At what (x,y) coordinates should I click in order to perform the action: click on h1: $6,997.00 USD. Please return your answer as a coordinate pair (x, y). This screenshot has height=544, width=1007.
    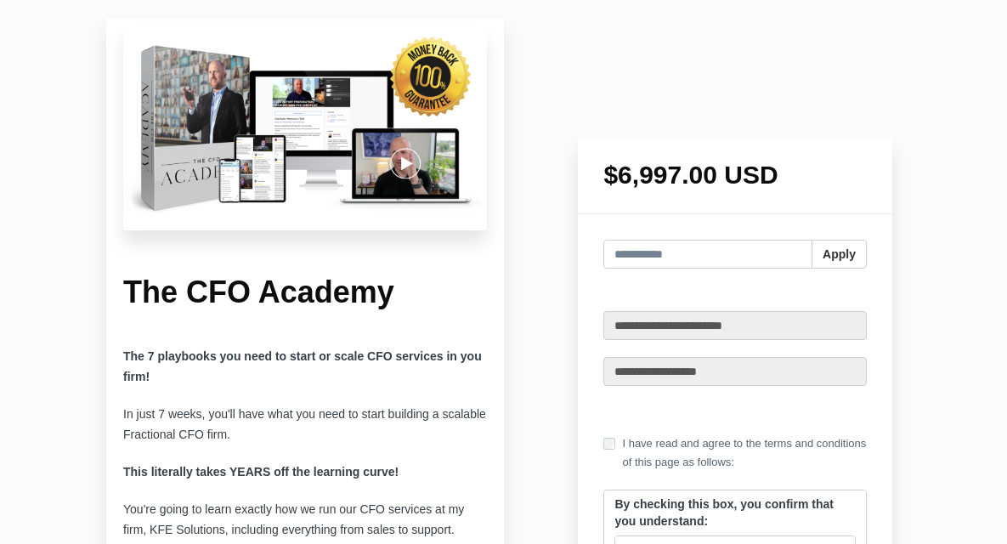
    Looking at the image, I should click on (735, 175).